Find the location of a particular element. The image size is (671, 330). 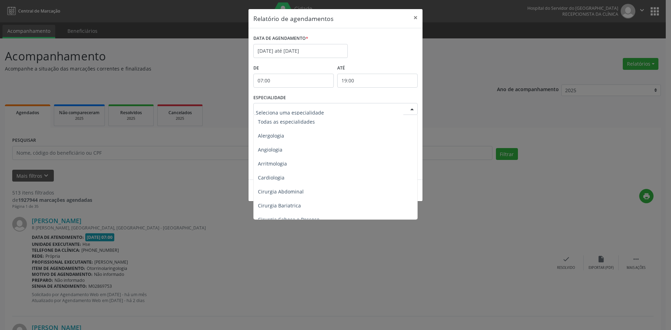

span: Alergologia is located at coordinates (271, 136).